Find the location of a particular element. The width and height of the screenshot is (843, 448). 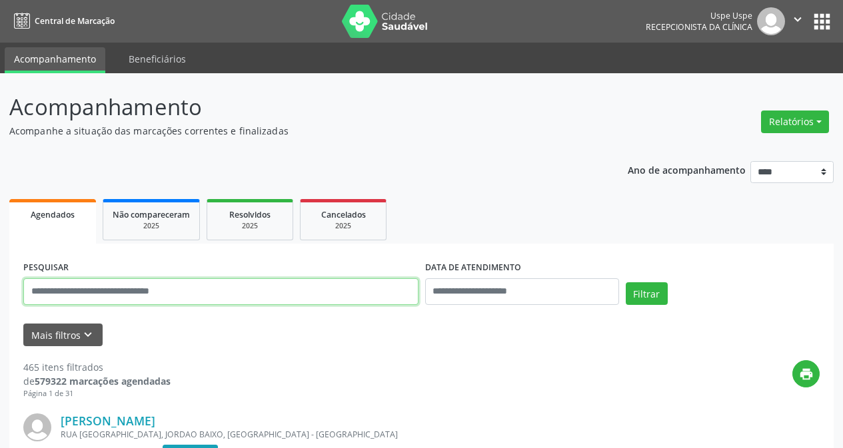

button: Mais filtroskeyboard_arrow_down is located at coordinates (63, 335).